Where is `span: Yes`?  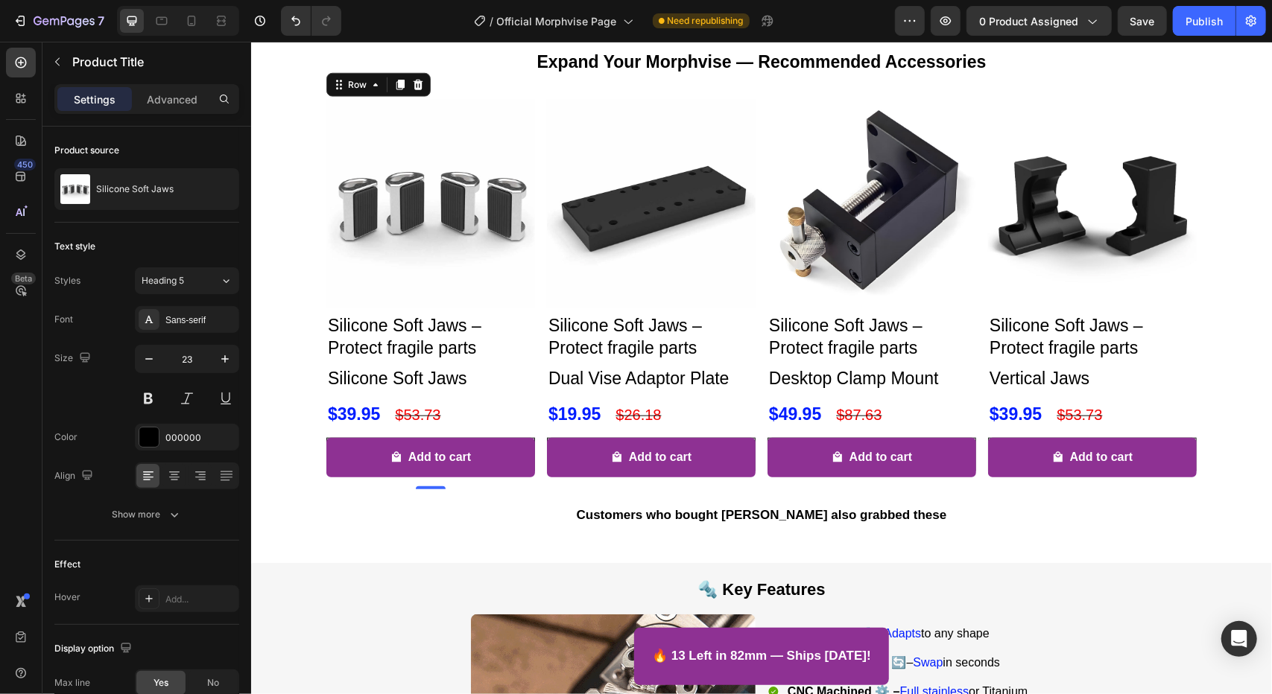 span: Yes is located at coordinates (161, 683).